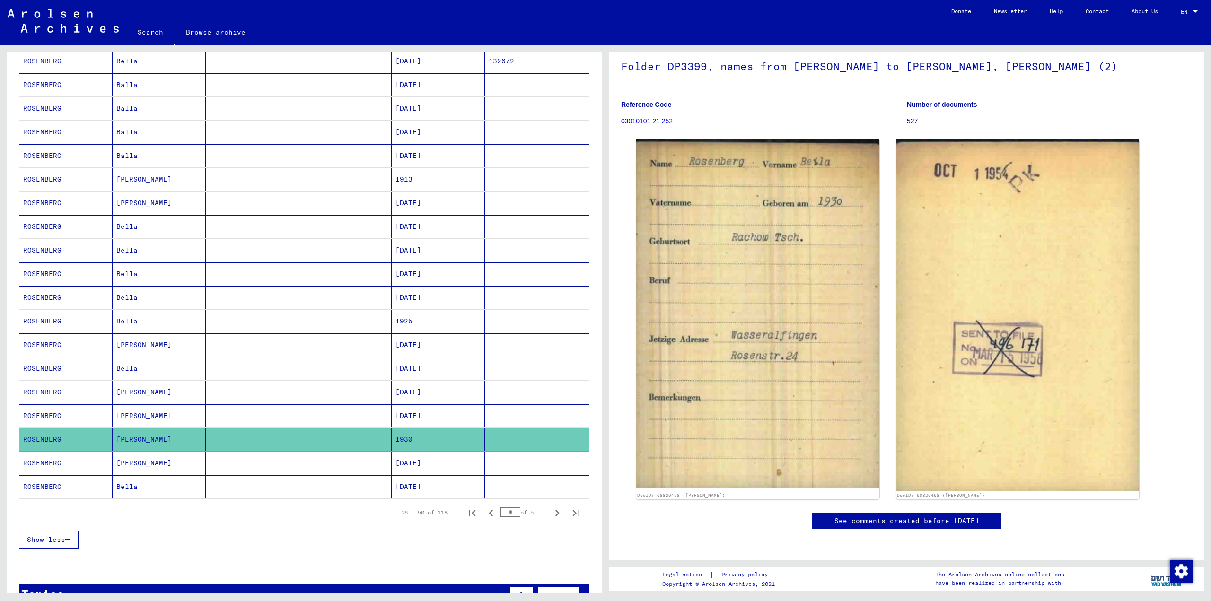 Image resolution: width=1211 pixels, height=601 pixels. I want to click on p: Copyright © Arolsen Archives, 2021, so click(720, 584).